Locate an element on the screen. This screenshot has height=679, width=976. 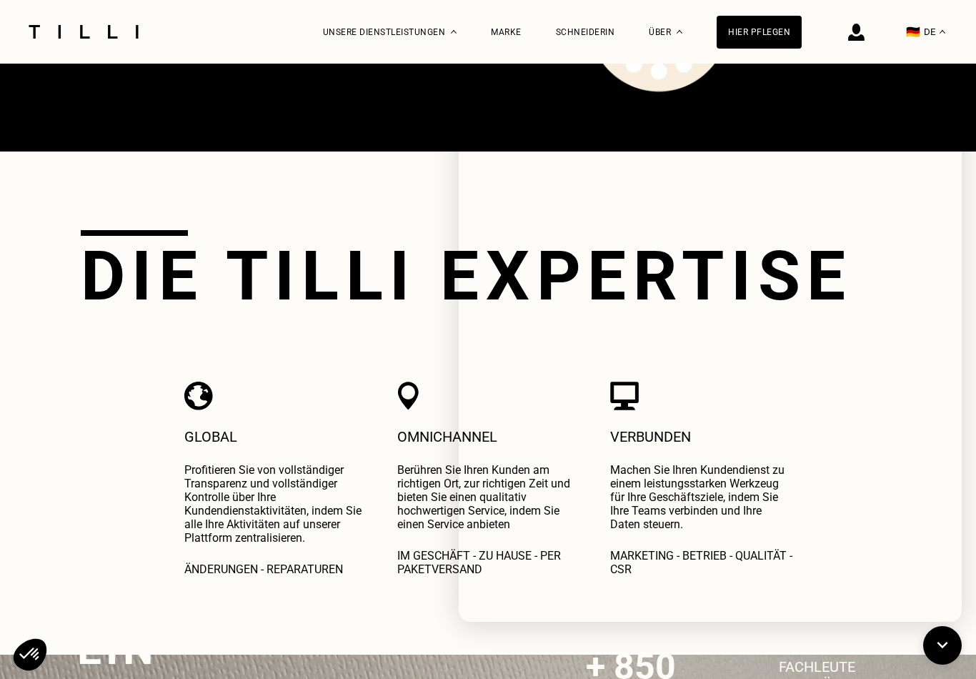
div: Hier pflegen is located at coordinates (759, 32).